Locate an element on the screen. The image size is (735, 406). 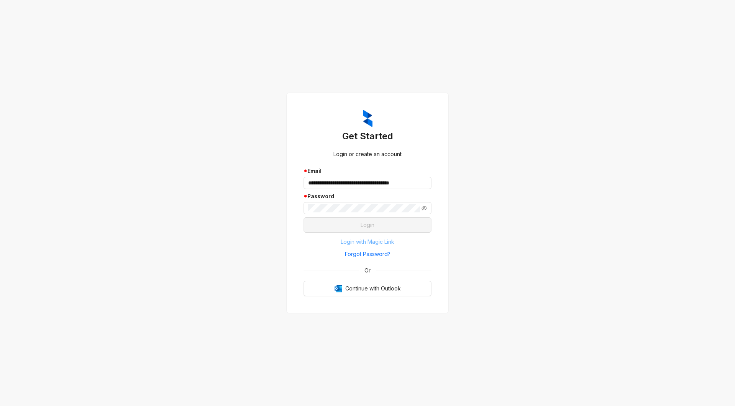
span: Or is located at coordinates (368, 271).